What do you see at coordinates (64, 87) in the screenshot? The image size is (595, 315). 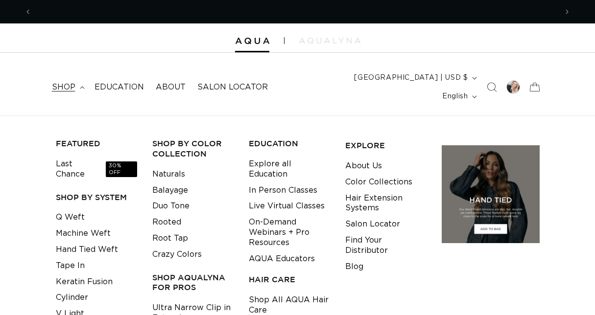 I see `span: shop` at bounding box center [64, 87].